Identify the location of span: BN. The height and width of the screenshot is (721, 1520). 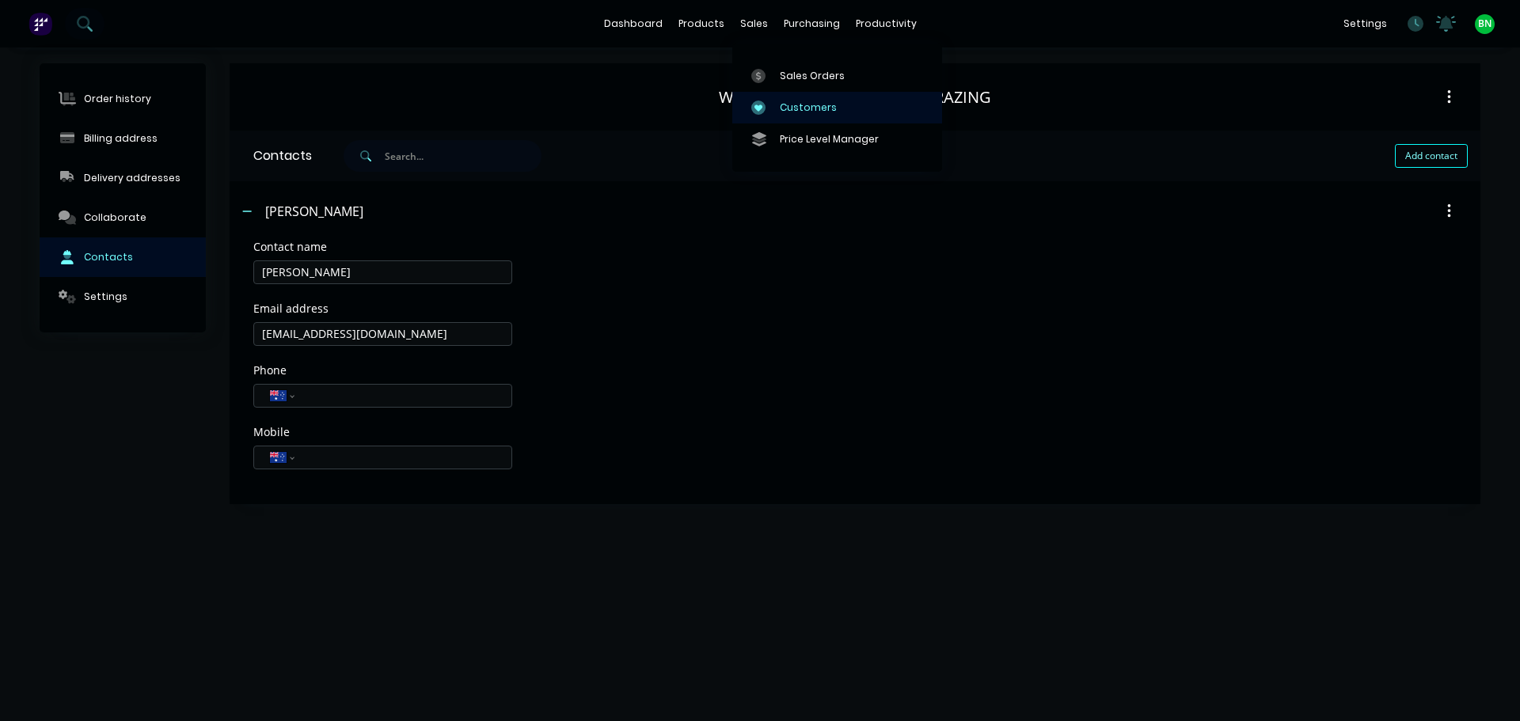
(1484, 24).